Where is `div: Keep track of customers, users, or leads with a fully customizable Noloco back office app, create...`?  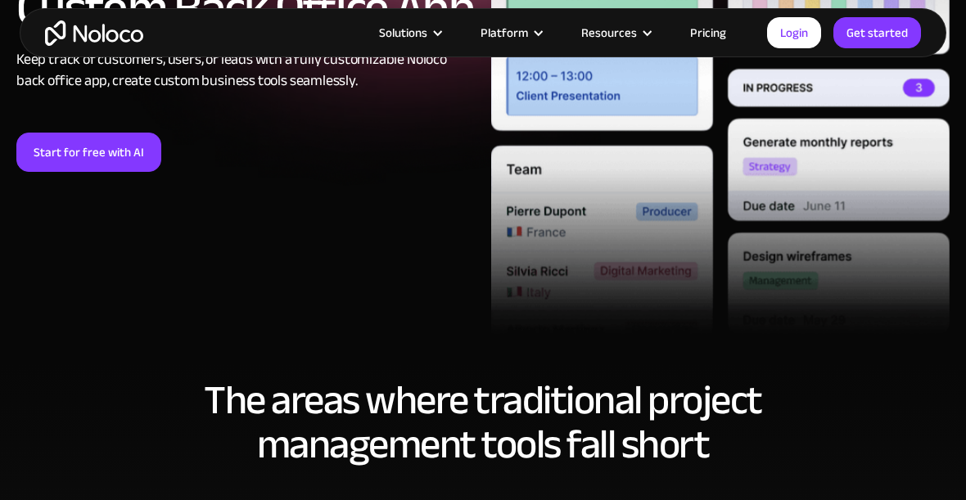
div: Keep track of customers, users, or leads with a fully customizable Noloco back office app, create... is located at coordinates (245, 70).